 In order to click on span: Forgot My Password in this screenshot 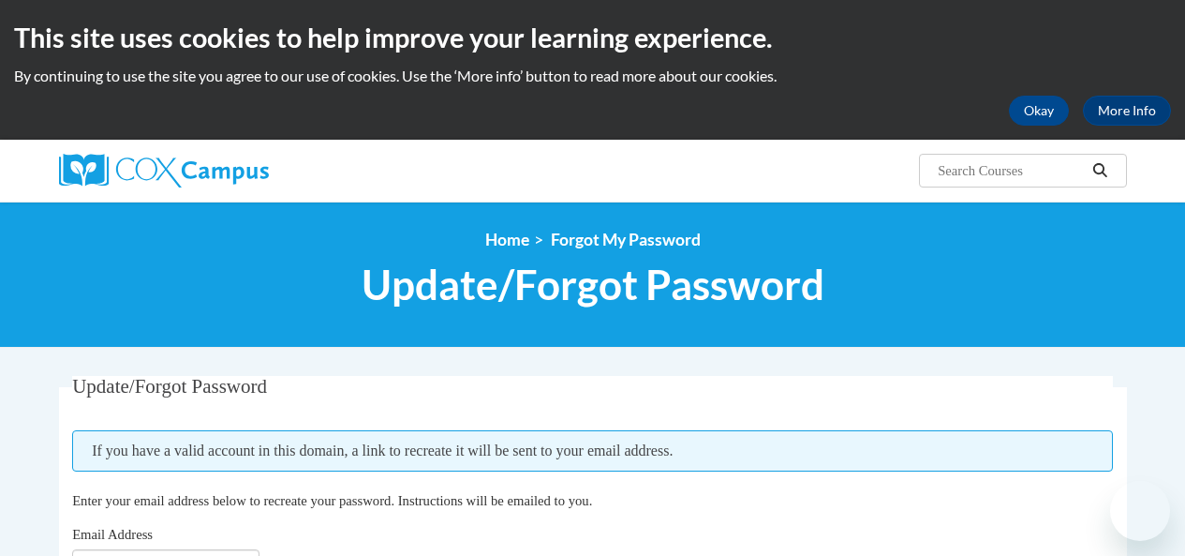, I will do `click(626, 239)`.